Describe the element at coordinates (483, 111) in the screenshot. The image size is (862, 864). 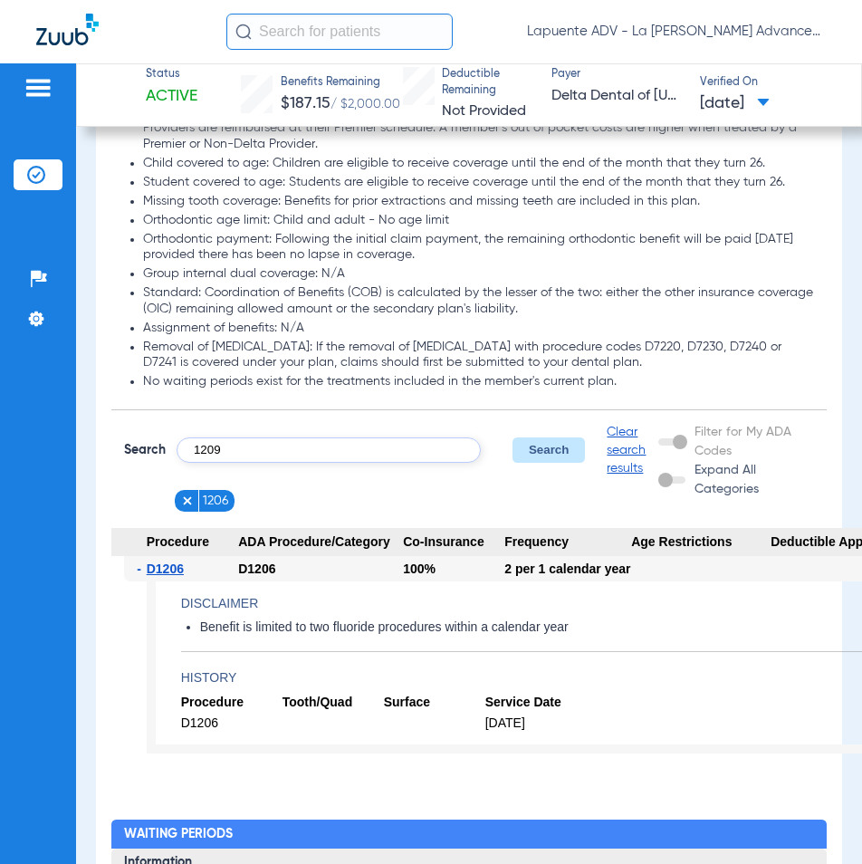
I see `span: Not Provided` at that location.